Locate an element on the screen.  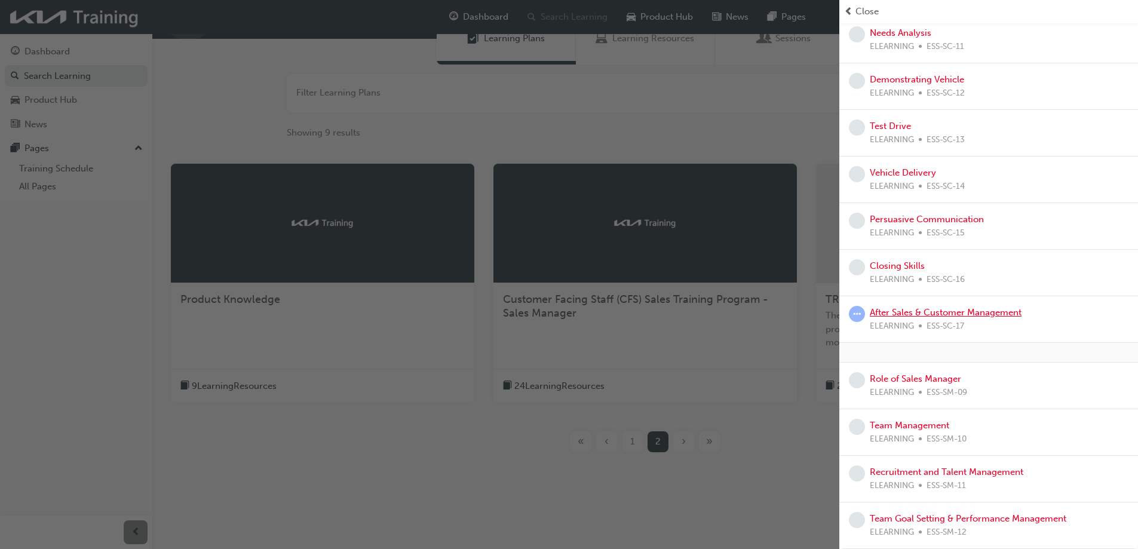
a: Demonstrating Vehicle is located at coordinates (917, 79).